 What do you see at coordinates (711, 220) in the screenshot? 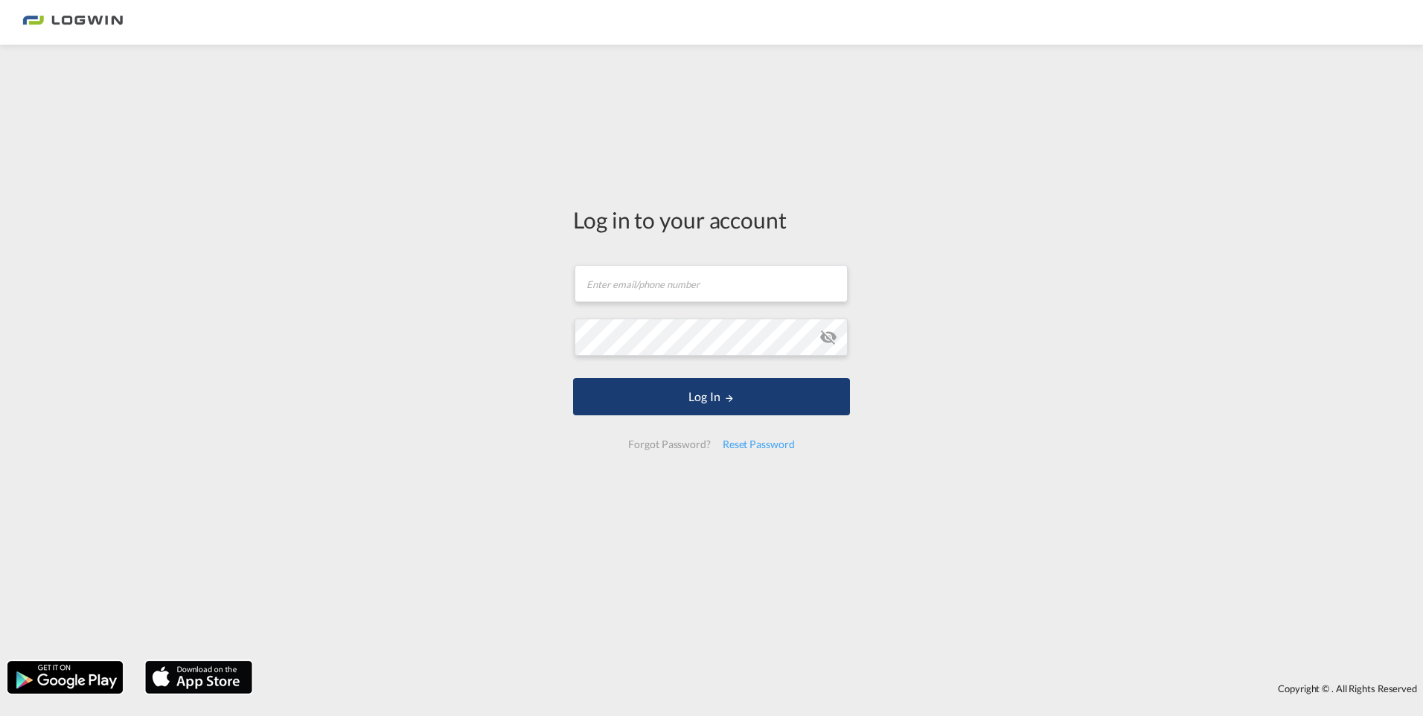
I see `div: Log in to your account` at bounding box center [711, 220].